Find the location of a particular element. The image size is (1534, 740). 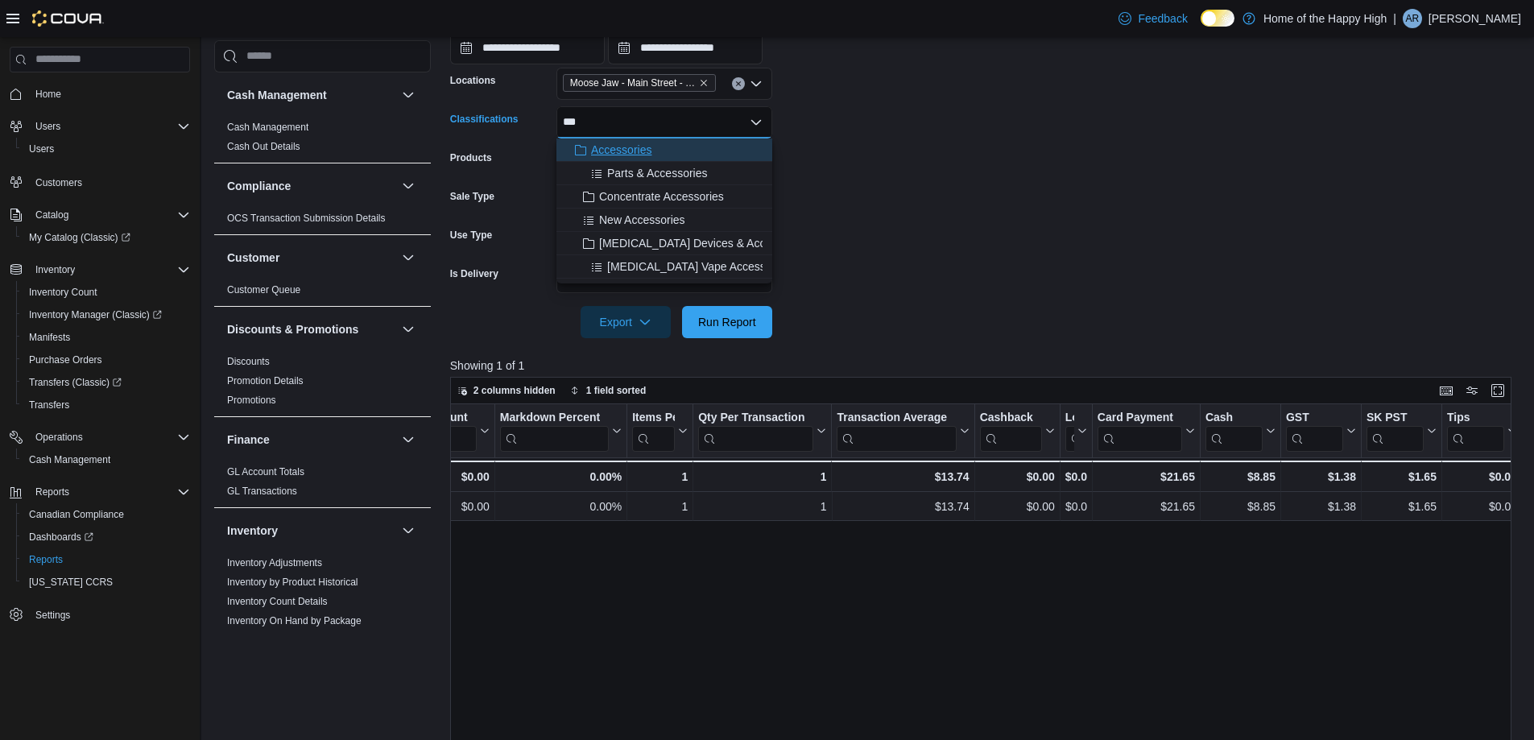

a: GL Transactions is located at coordinates (262, 491).